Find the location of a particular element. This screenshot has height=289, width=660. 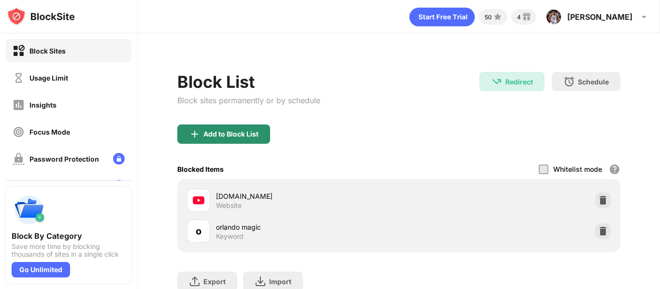

img: ACg8ocKpg24p4Y5FRBo_c-MqKmeHC6YSwgdyKB41-9bZjPLYXJT1bCE=s96-c is located at coordinates (554, 17).